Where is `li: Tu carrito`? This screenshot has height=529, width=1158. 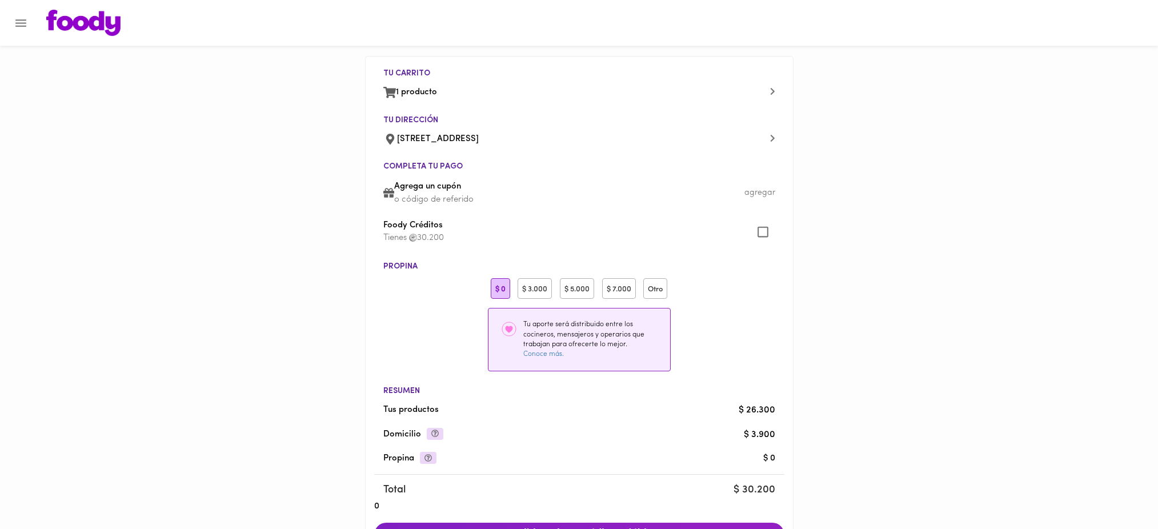 li: Tu carrito is located at coordinates (579, 74).